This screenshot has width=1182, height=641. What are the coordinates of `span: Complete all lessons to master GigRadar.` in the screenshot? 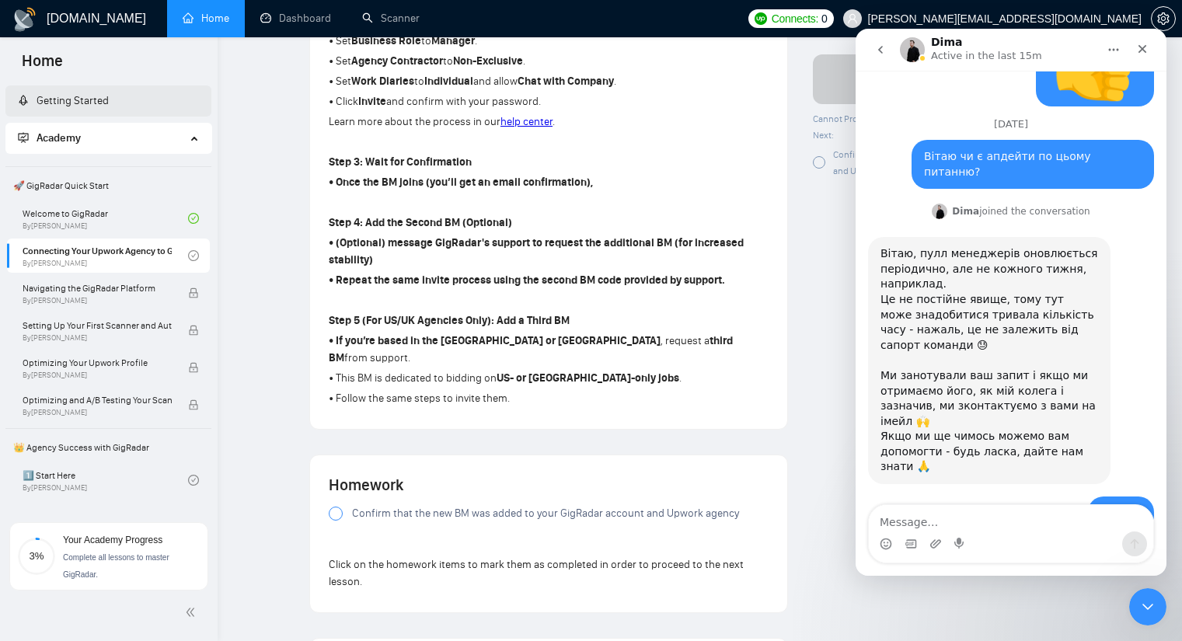 It's located at (116, 566).